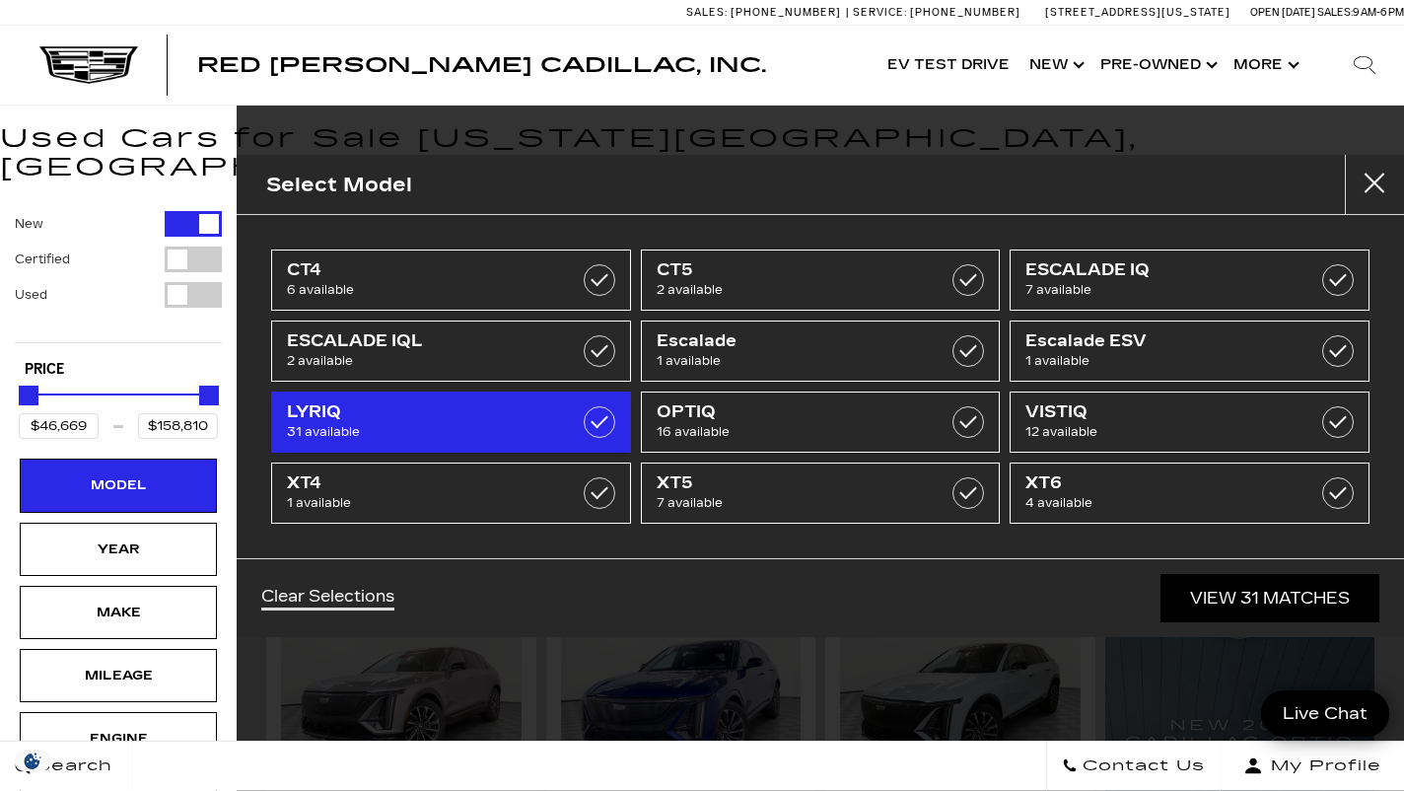 The width and height of the screenshot is (1404, 791). What do you see at coordinates (1165, 412) in the screenshot?
I see `span: VISTIQ` at bounding box center [1165, 412].